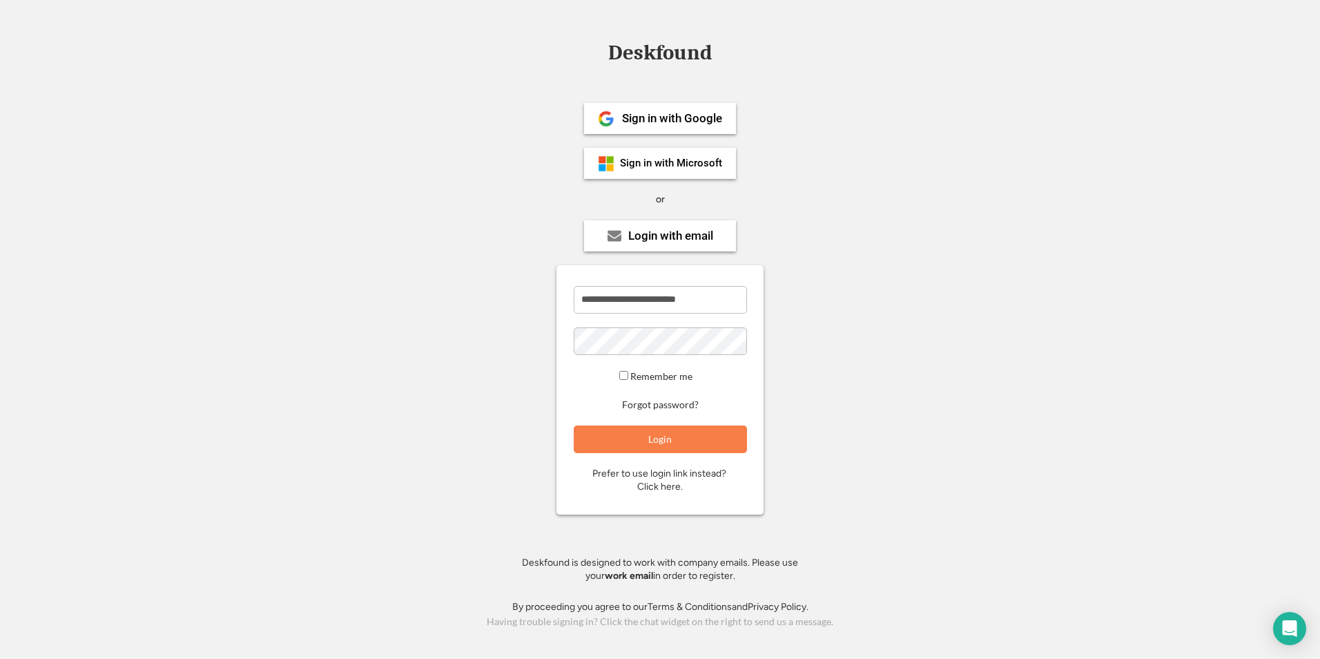 This screenshot has height=659, width=1320. What do you see at coordinates (778, 606) in the screenshot?
I see `a: Privacy Policy.` at bounding box center [778, 606].